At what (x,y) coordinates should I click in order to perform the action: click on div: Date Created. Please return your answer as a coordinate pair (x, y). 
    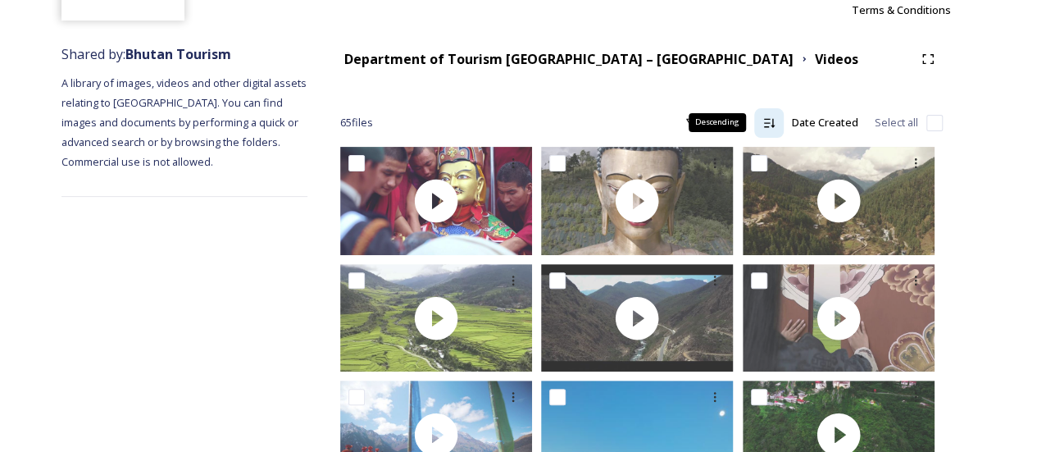
    Looking at the image, I should click on (825, 122).